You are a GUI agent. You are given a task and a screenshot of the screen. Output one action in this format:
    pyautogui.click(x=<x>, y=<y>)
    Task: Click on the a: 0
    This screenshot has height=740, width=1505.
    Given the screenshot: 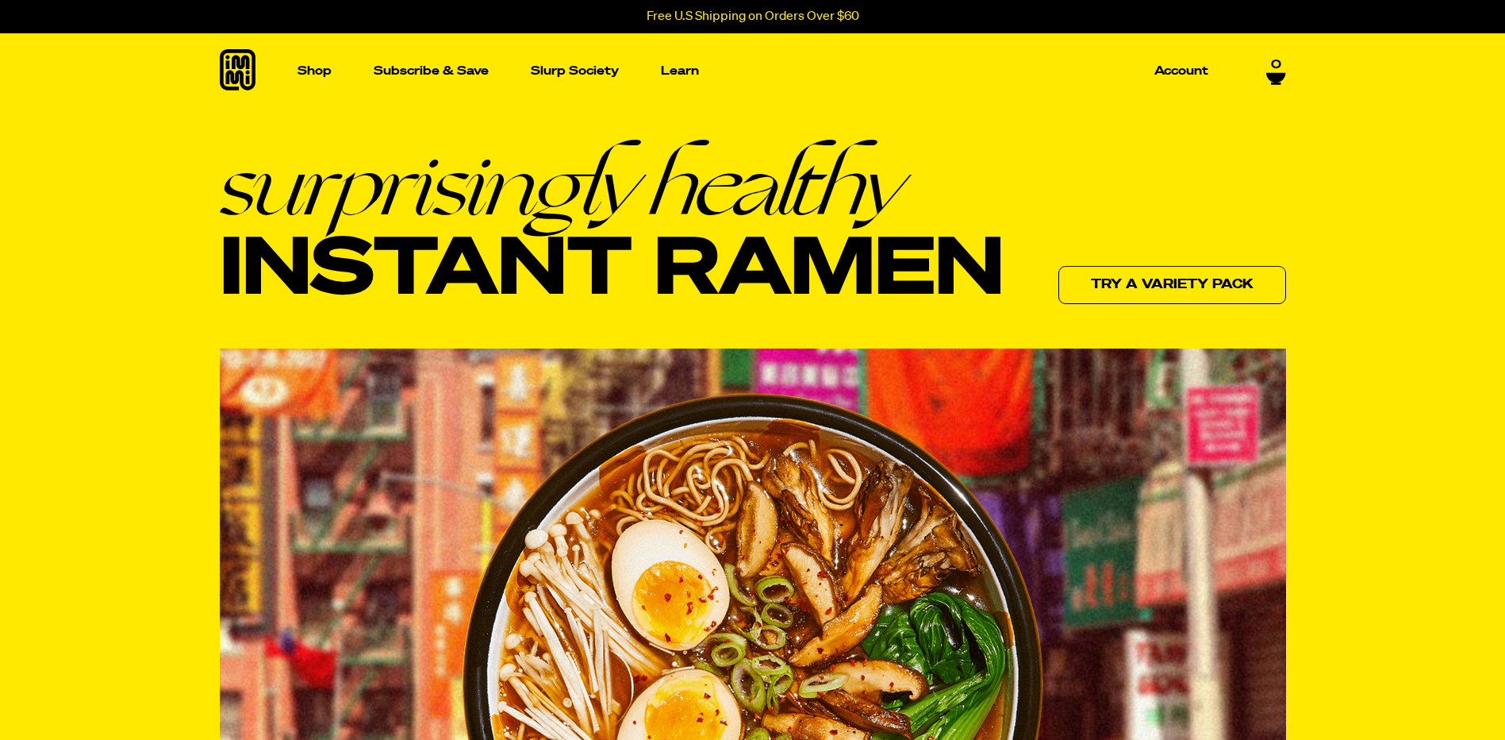 What is the action you would take?
    pyautogui.click(x=1276, y=67)
    